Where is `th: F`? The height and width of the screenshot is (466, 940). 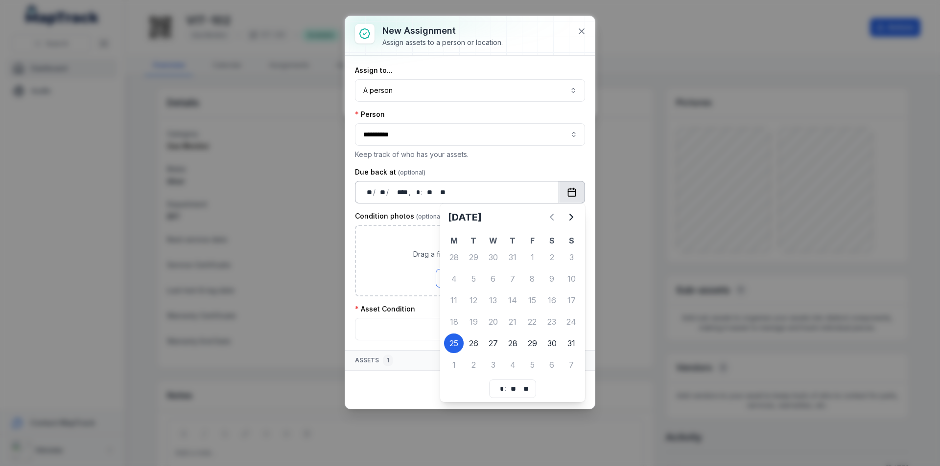
th: F is located at coordinates (532, 241).